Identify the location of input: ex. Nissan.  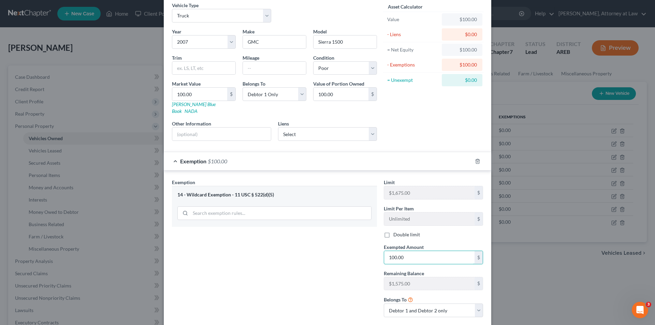
(274, 42).